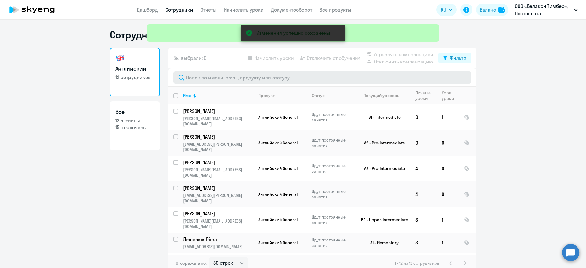 This screenshot has width=586, height=268. I want to click on button: ООО «Белакон Тимбер», Постоплата, so click(547, 10).